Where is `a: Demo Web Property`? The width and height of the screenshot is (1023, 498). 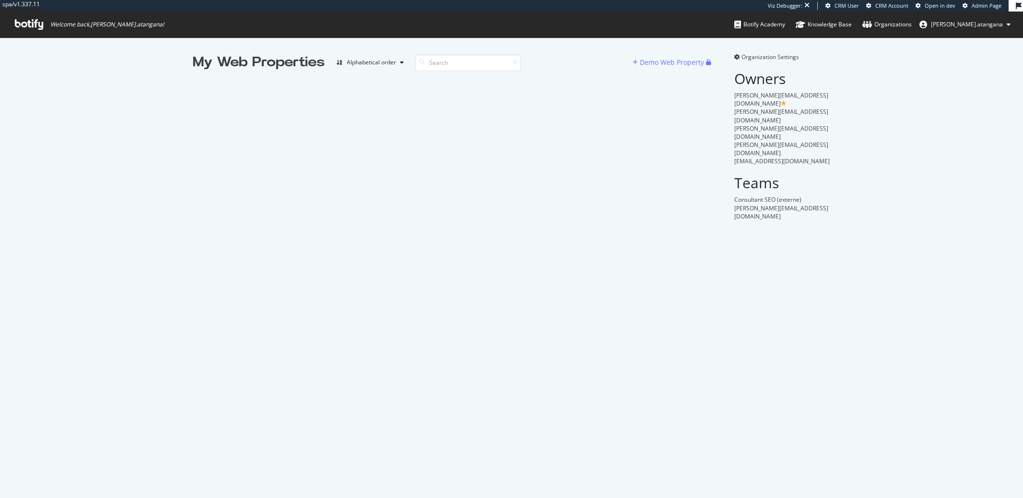 a: Demo Web Property is located at coordinates (669, 62).